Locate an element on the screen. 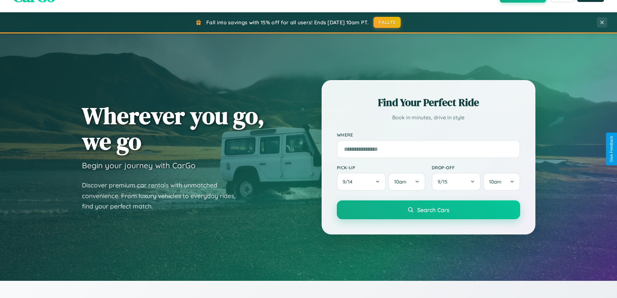  label: Drop-off is located at coordinates (476, 167).